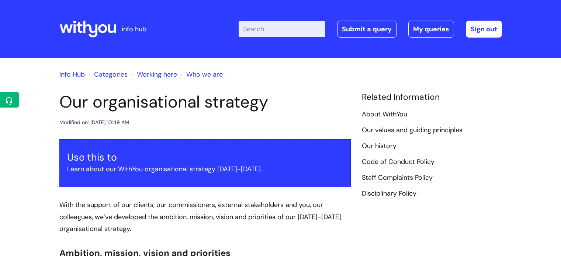  Describe the element at coordinates (384, 115) in the screenshot. I see `a: About WithYou` at that location.